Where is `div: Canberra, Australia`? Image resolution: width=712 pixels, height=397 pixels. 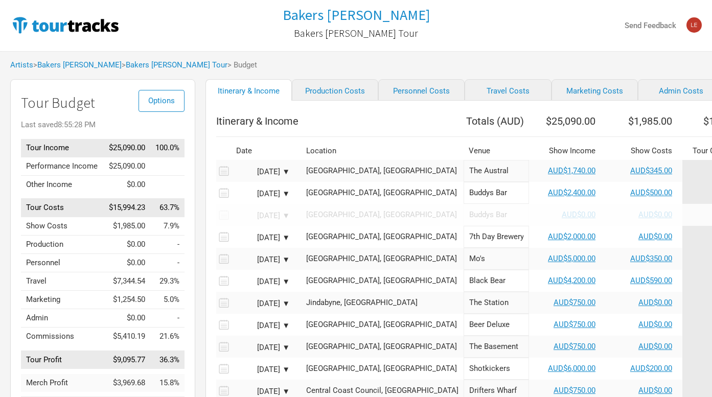 div: Canberra, Australia is located at coordinates (382, 347).